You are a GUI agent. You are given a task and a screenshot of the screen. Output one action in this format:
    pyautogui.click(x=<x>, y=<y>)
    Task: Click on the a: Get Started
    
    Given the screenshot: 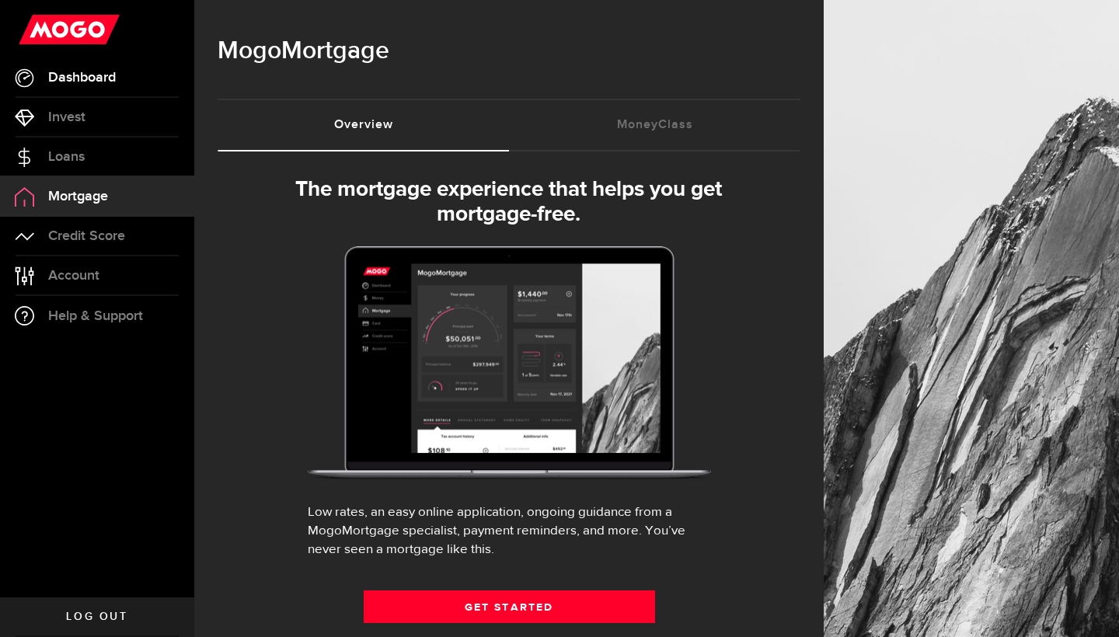 What is the action you would take?
    pyautogui.click(x=509, y=607)
    